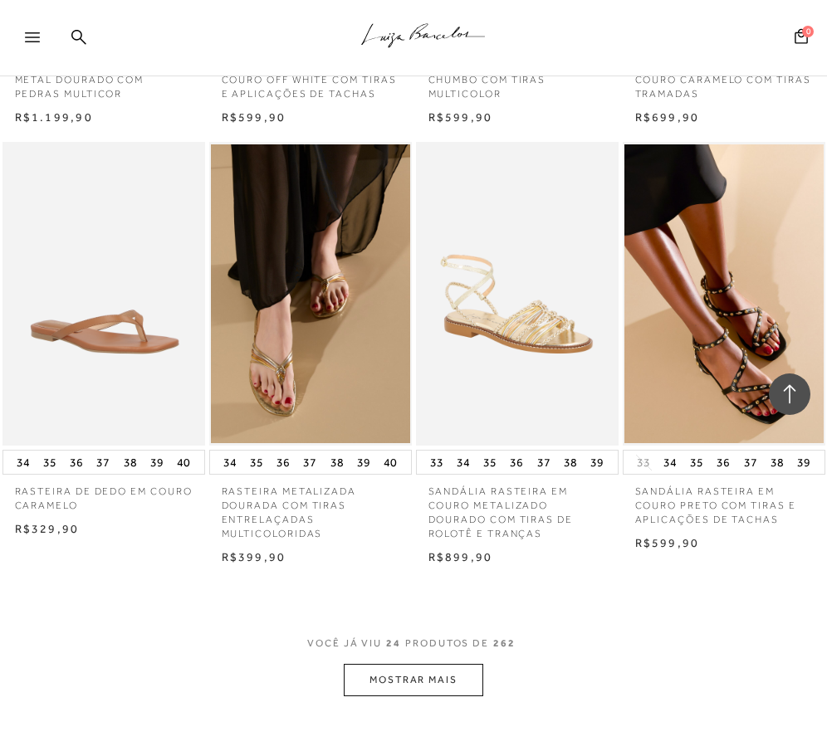 This screenshot has height=746, width=827. I want to click on img: RASTEIRA DE DEDO EM COURO CARAMELO, so click(104, 294).